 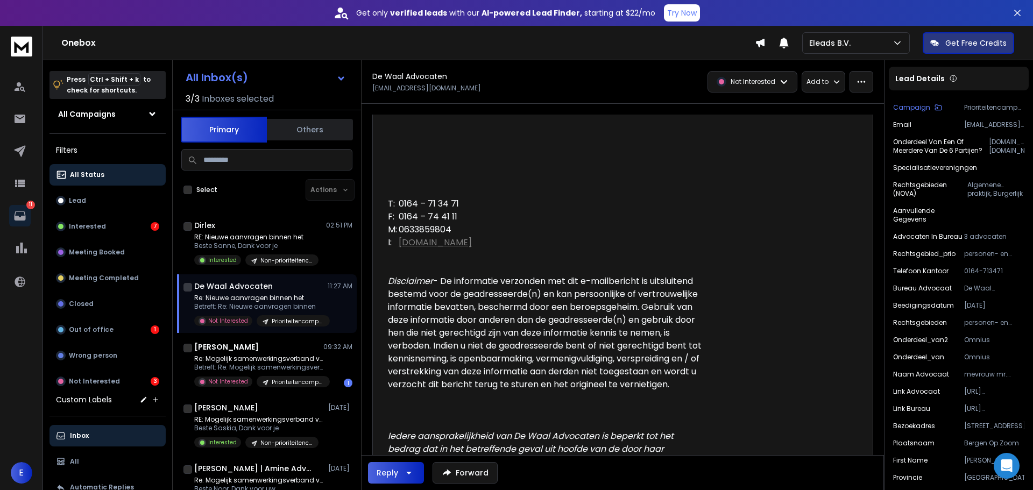 What do you see at coordinates (108, 114) in the screenshot?
I see `button: All Campaigns` at bounding box center [108, 114].